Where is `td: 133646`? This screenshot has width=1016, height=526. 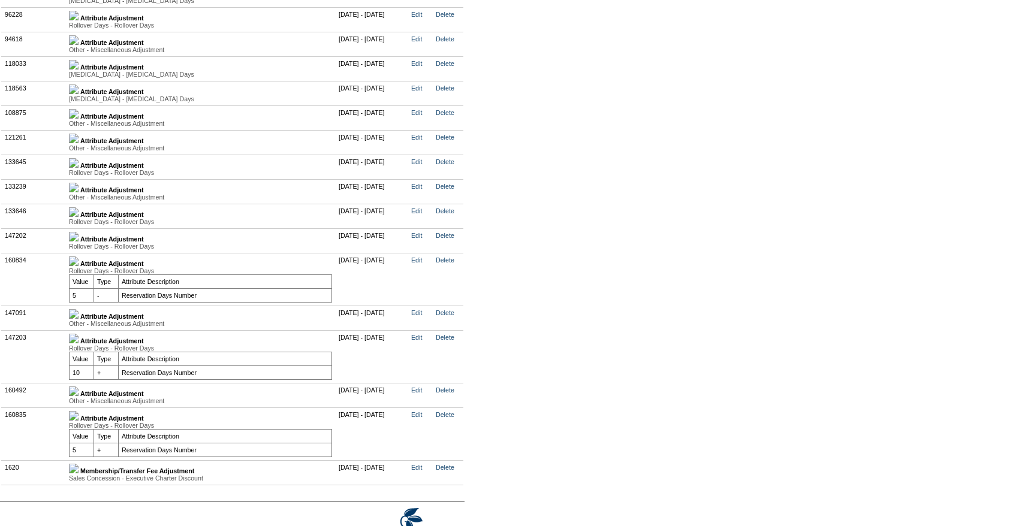 td: 133646 is located at coordinates (34, 216).